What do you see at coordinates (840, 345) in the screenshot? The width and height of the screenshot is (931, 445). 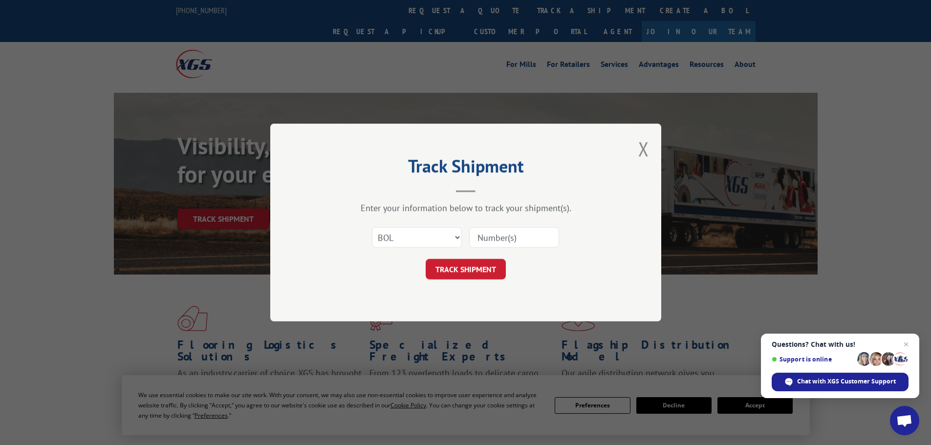 I see `span: Questions? Chat with us!` at bounding box center [840, 345].